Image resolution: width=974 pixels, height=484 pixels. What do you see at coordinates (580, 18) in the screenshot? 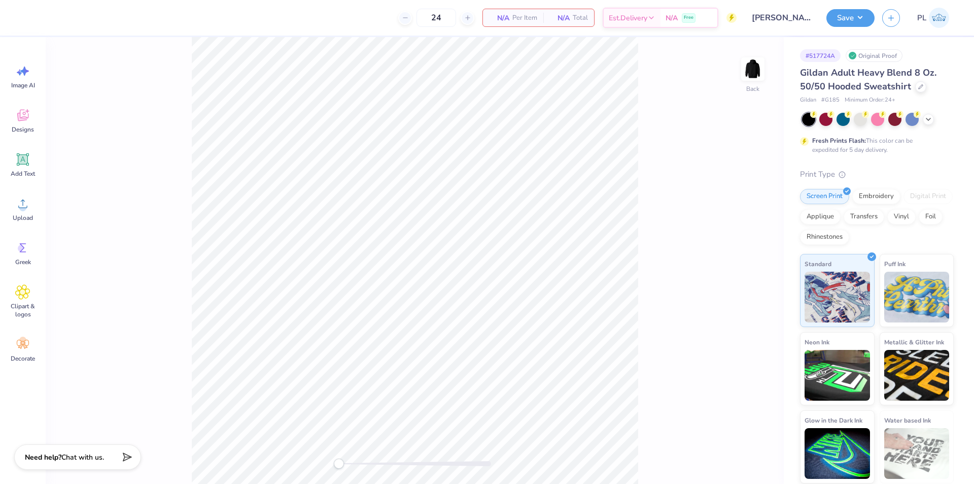
I see `span: Total` at bounding box center [580, 18].